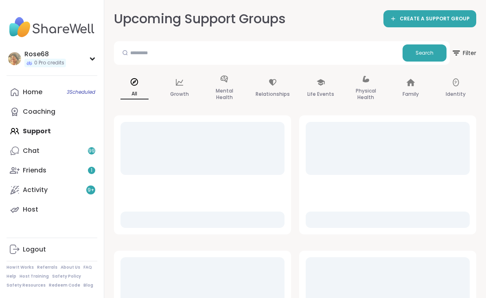 The width and height of the screenshot is (486, 298). Describe the element at coordinates (49, 63) in the screenshot. I see `span: 0 Pro credits` at that location.